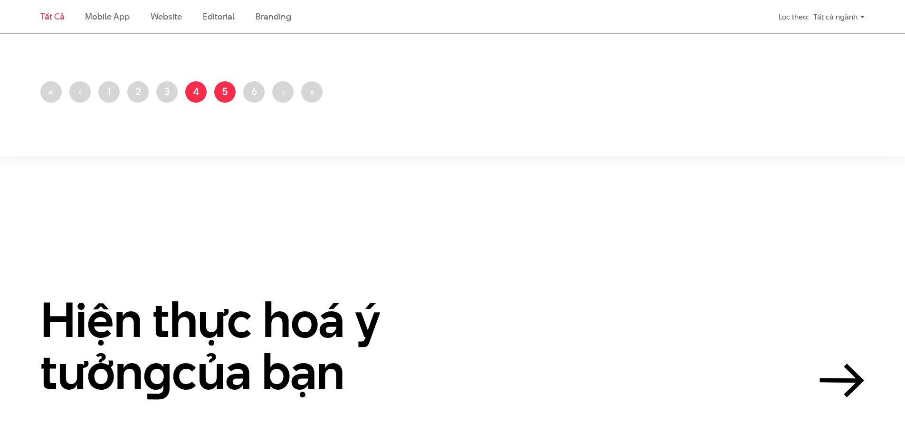 The image size is (905, 433). Describe the element at coordinates (167, 92) in the screenshot. I see `a: 3` at that location.